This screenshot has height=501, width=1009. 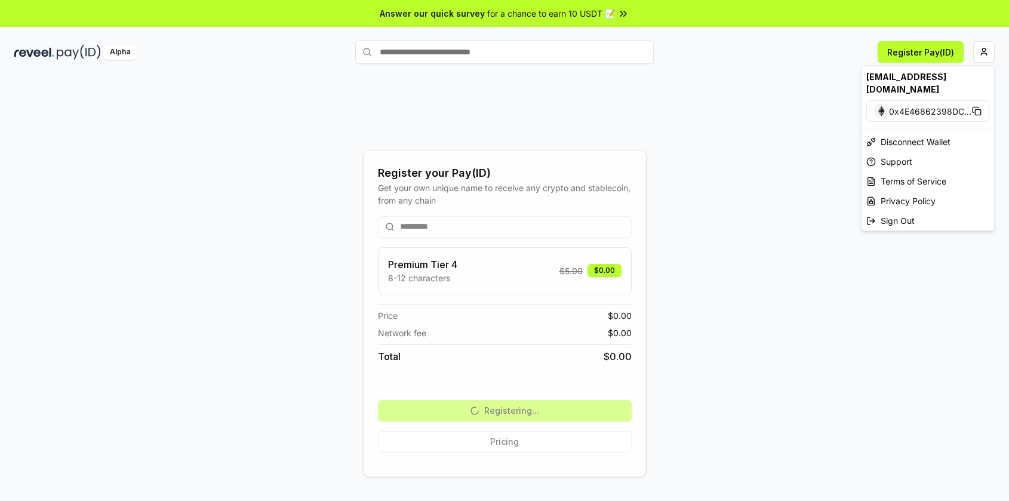 What do you see at coordinates (928, 161) in the screenshot?
I see `div: Support` at bounding box center [928, 161].